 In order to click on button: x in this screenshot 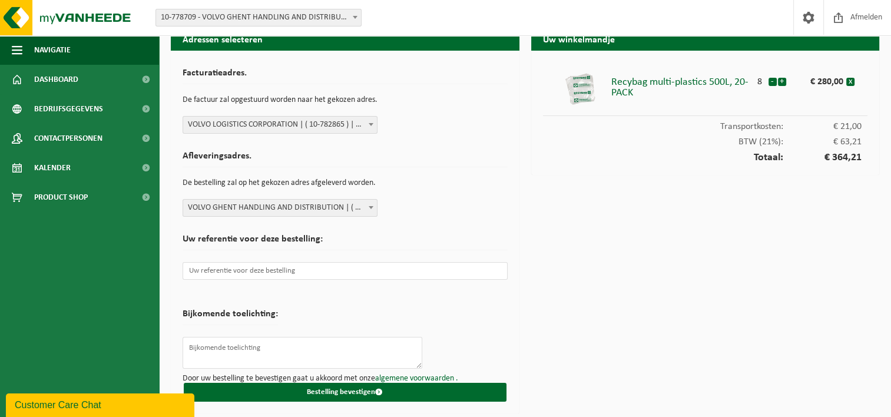, I will do `click(850, 82)`.